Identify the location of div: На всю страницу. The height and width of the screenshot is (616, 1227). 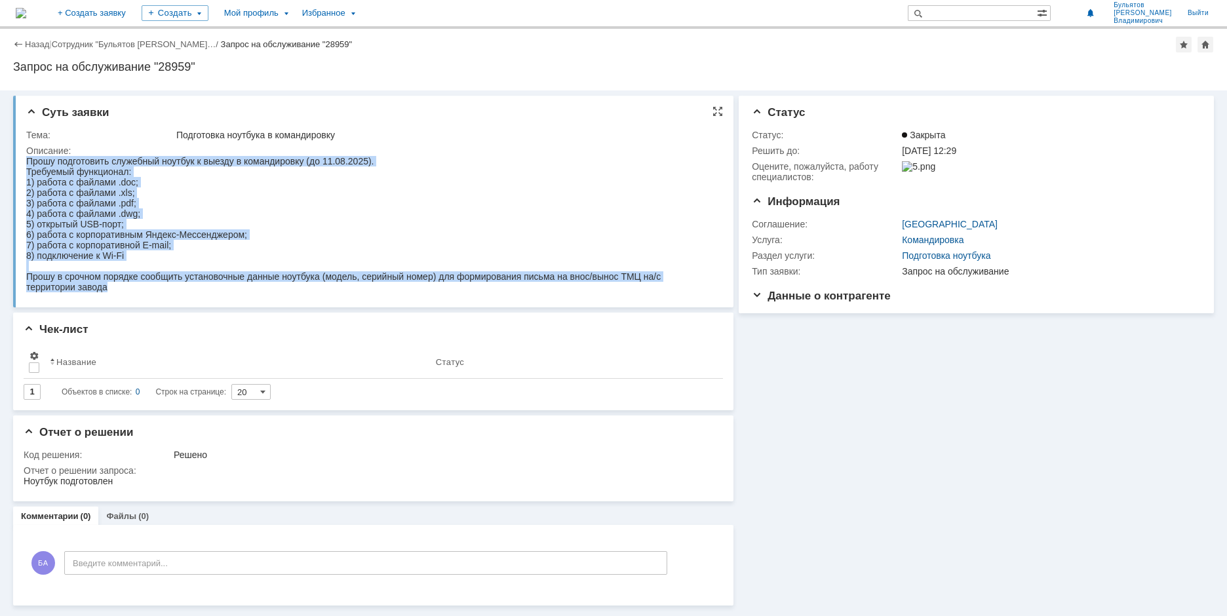
(717, 111).